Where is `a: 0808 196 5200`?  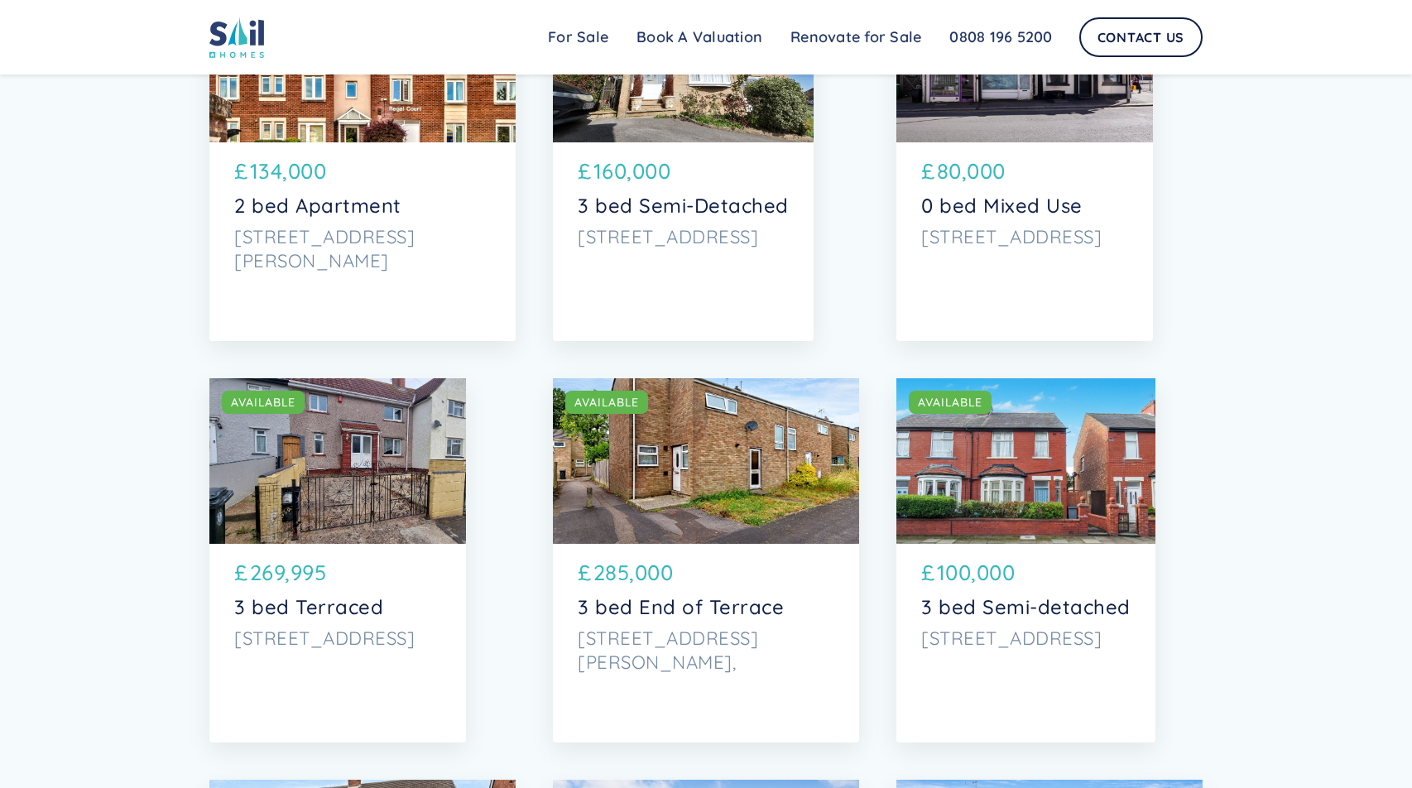
a: 0808 196 5200 is located at coordinates (1000, 37).